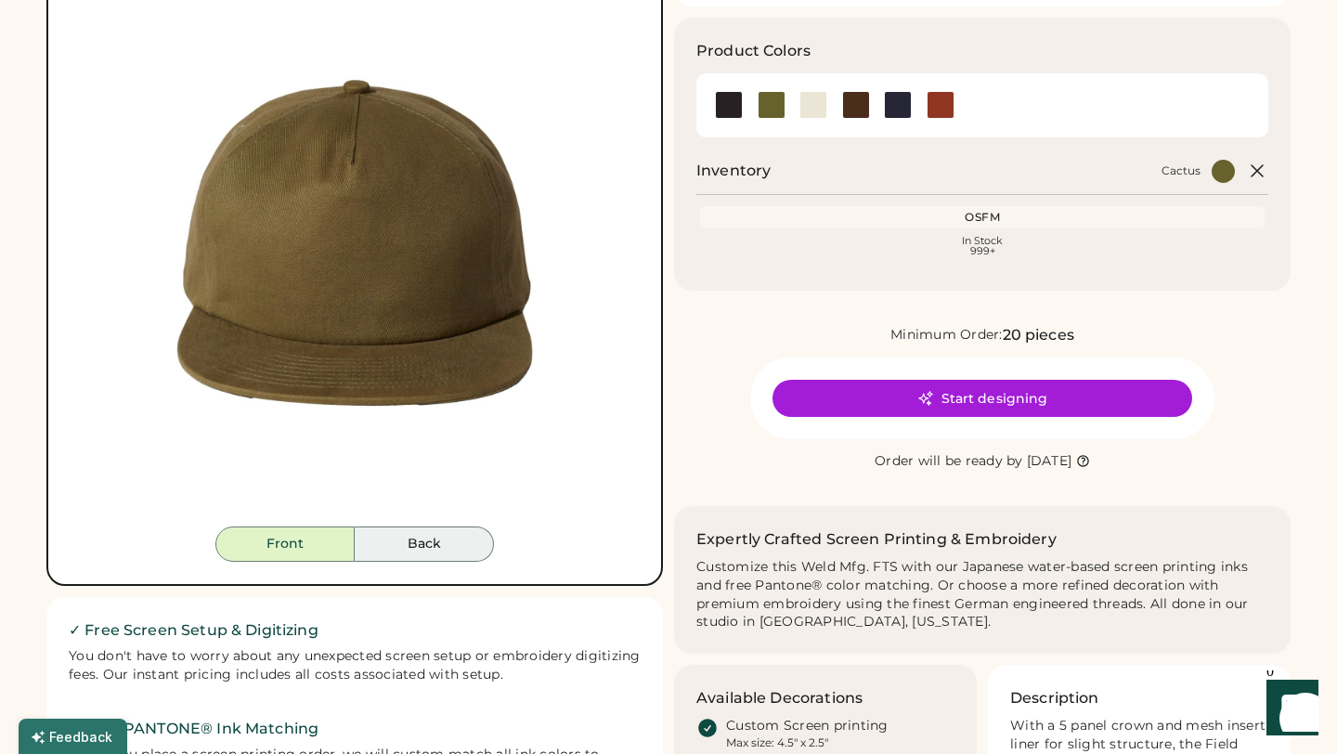 Image resolution: width=1337 pixels, height=754 pixels. I want to click on button: Back, so click(424, 544).